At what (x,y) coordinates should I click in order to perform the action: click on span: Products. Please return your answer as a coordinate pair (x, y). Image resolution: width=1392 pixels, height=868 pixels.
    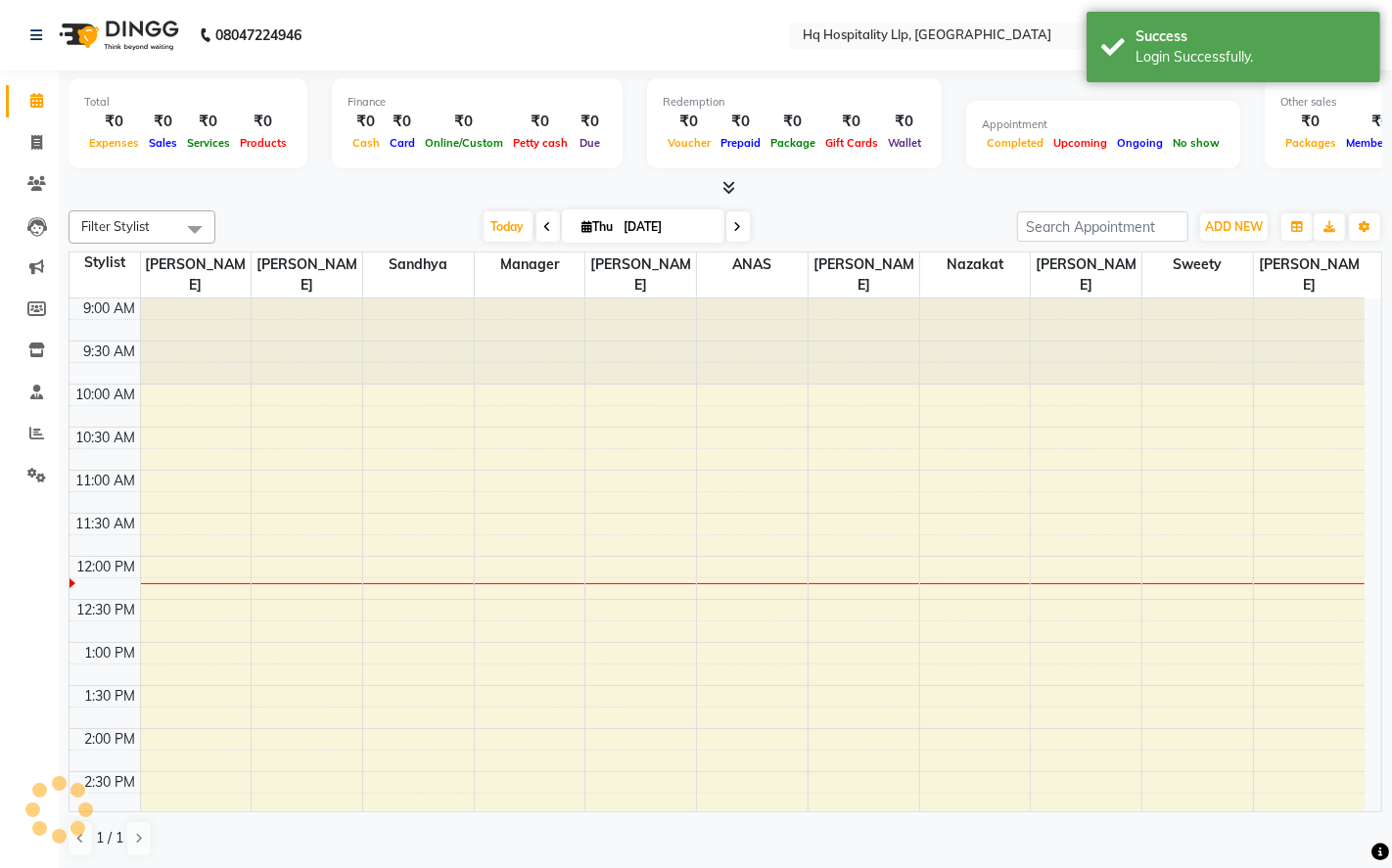
    Looking at the image, I should click on (263, 143).